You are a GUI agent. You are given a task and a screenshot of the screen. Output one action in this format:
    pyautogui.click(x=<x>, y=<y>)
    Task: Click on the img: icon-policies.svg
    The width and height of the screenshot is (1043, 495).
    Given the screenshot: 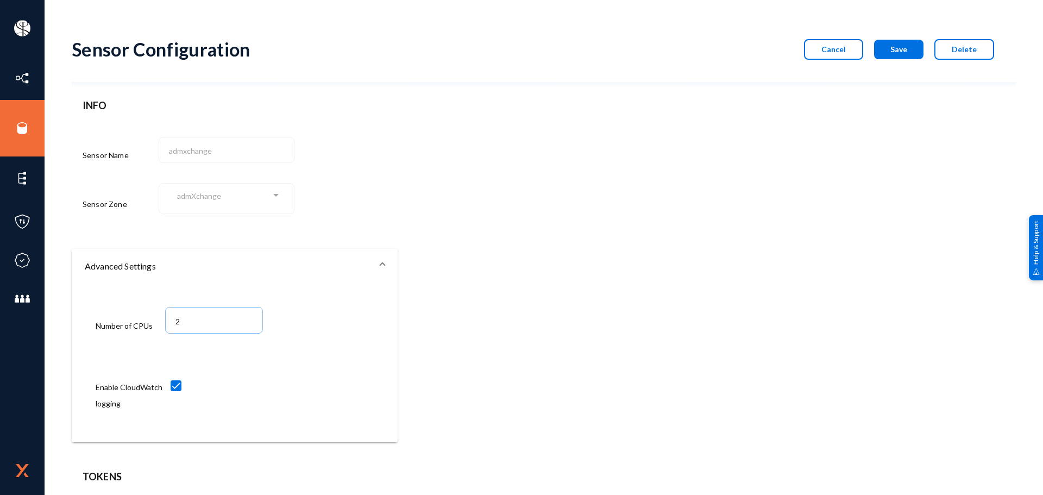 What is the action you would take?
    pyautogui.click(x=22, y=222)
    